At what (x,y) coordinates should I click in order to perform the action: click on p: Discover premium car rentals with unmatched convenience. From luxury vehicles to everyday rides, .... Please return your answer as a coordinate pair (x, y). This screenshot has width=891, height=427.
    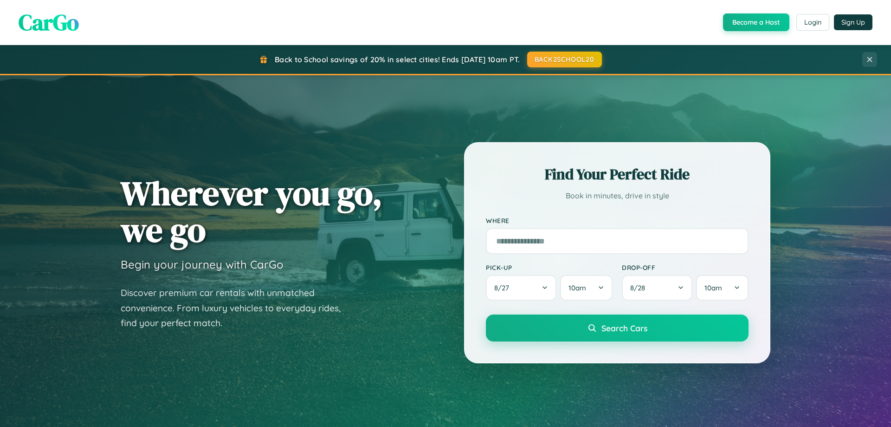
    Looking at the image, I should click on (237, 308).